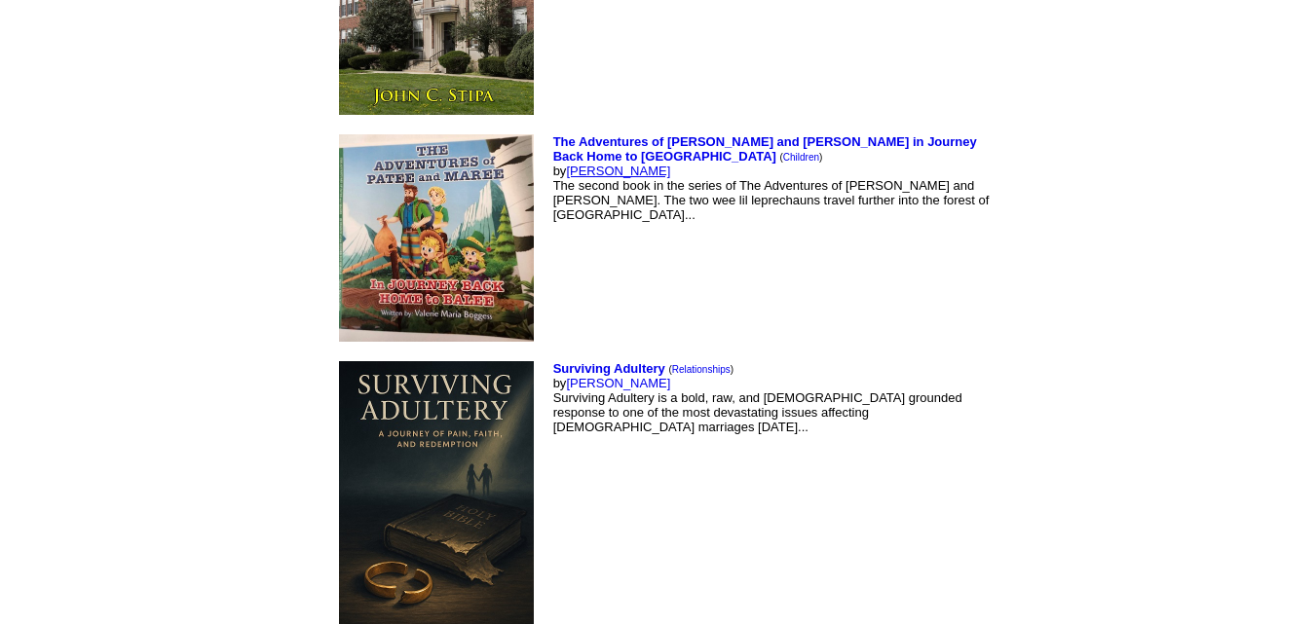  Describe the element at coordinates (436, 238) in the screenshot. I see `img: 80615.jpg` at that location.